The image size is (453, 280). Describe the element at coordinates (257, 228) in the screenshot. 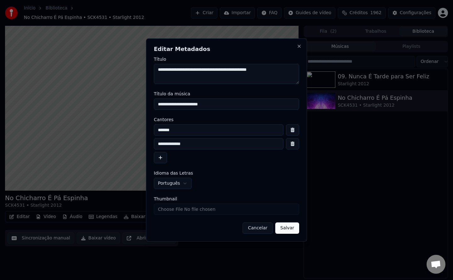

I see `button: Cancelar` at that location.